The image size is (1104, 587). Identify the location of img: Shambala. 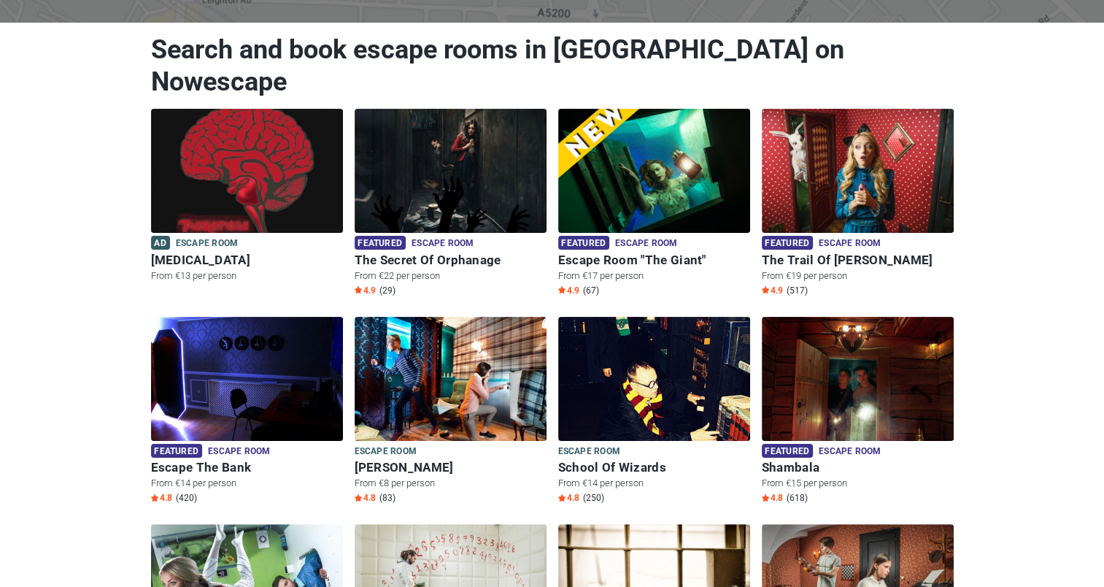
(858, 379).